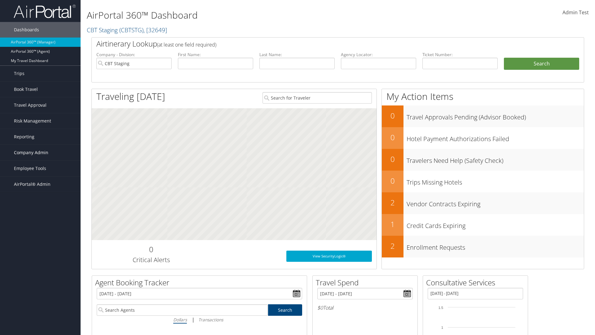  What do you see at coordinates (483, 181) in the screenshot?
I see `a: 0Trips Missing Hotels` at bounding box center [483, 181].